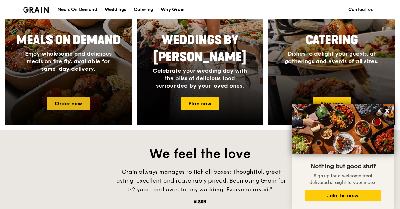  Describe the element at coordinates (361, 10) in the screenshot. I see `a: Contact us` at that location.